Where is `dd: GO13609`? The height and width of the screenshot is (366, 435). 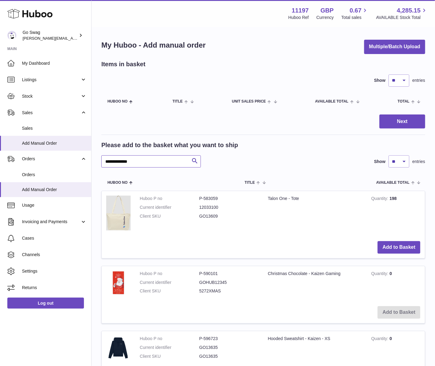 dd: GO13609 is located at coordinates (229, 216).